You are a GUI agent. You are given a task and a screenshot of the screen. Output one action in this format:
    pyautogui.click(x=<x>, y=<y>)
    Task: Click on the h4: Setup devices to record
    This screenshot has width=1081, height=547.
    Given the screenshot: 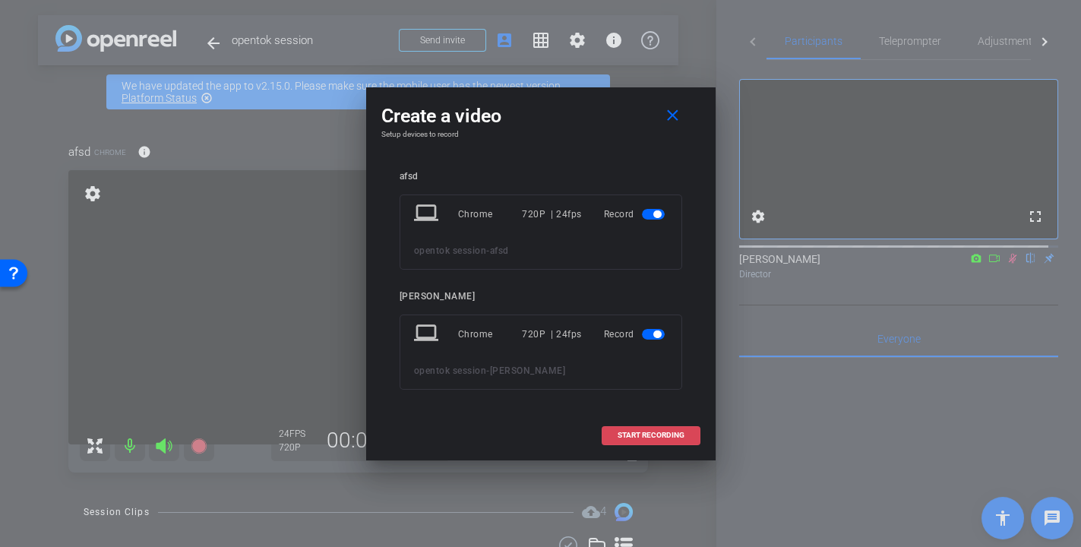 What is the action you would take?
    pyautogui.click(x=541, y=135)
    